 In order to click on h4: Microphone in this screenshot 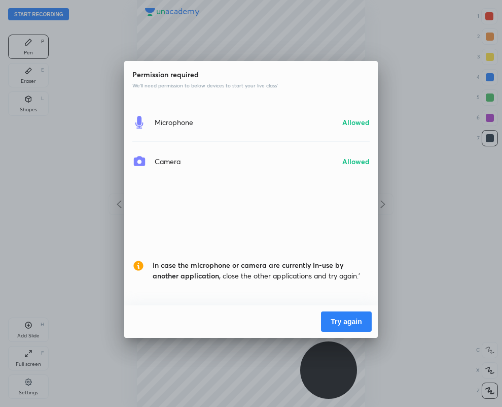, I will do `click(174, 122)`.